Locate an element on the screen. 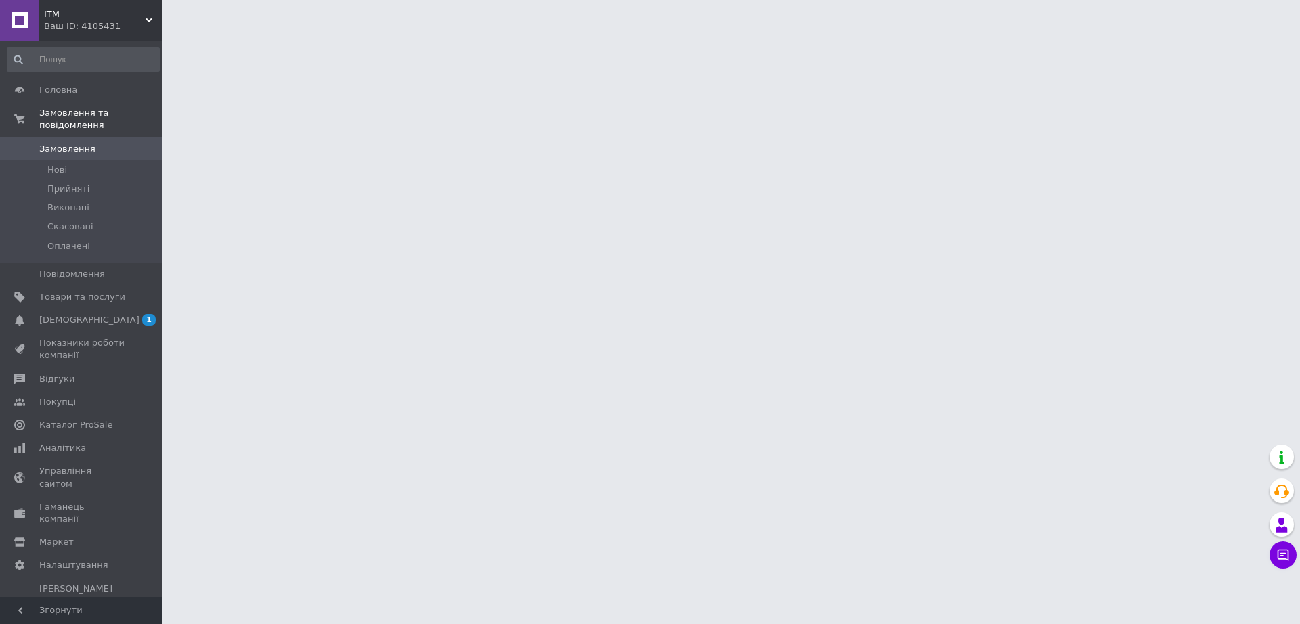 Image resolution: width=1300 pixels, height=624 pixels. div: Ваш ID: 4105431 is located at coordinates (103, 26).